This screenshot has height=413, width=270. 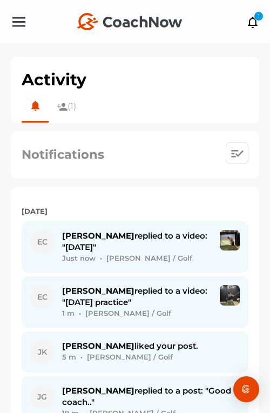 I want to click on div: Open Intercom Messenger, so click(x=246, y=389).